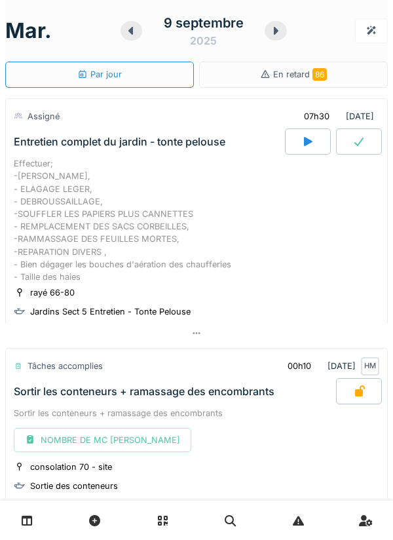  What do you see at coordinates (119, 142) in the screenshot?
I see `div: Entretien complet du jardin - tonte pelouse` at bounding box center [119, 142].